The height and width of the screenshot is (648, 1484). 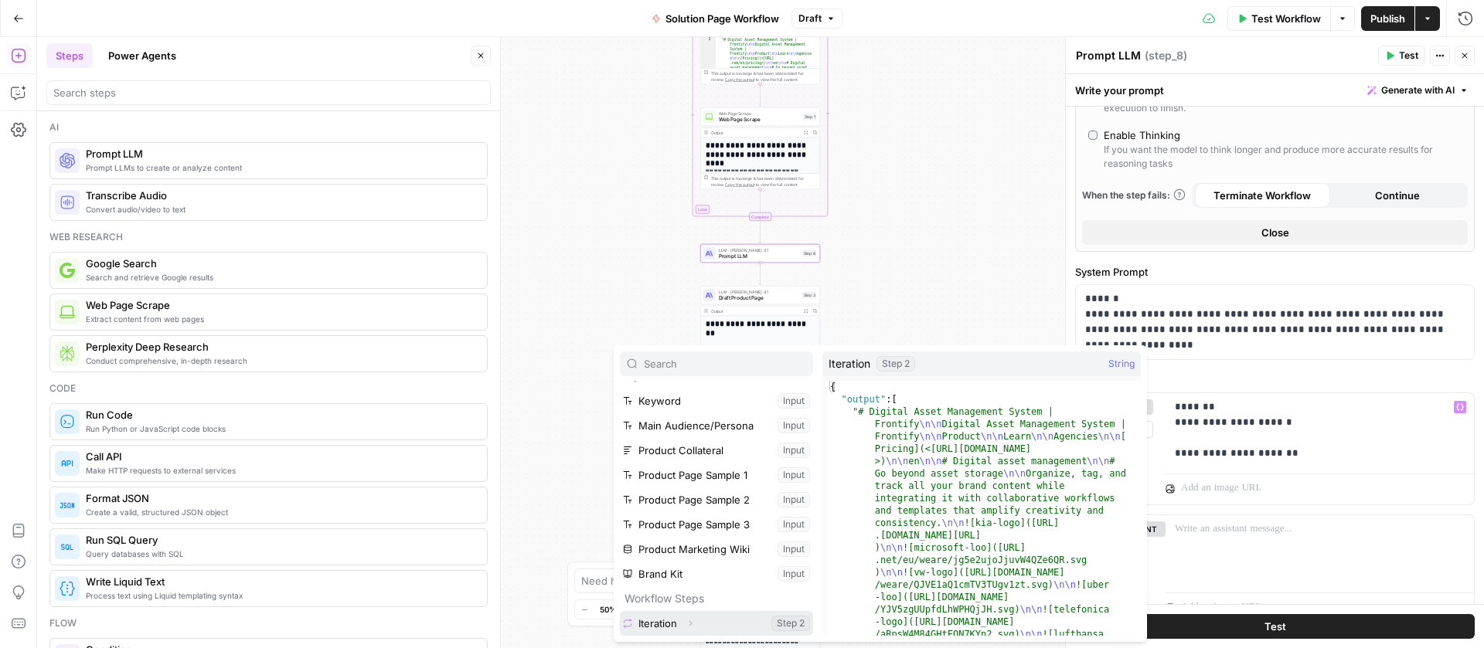 I want to click on button: Continue, so click(x=1397, y=196).